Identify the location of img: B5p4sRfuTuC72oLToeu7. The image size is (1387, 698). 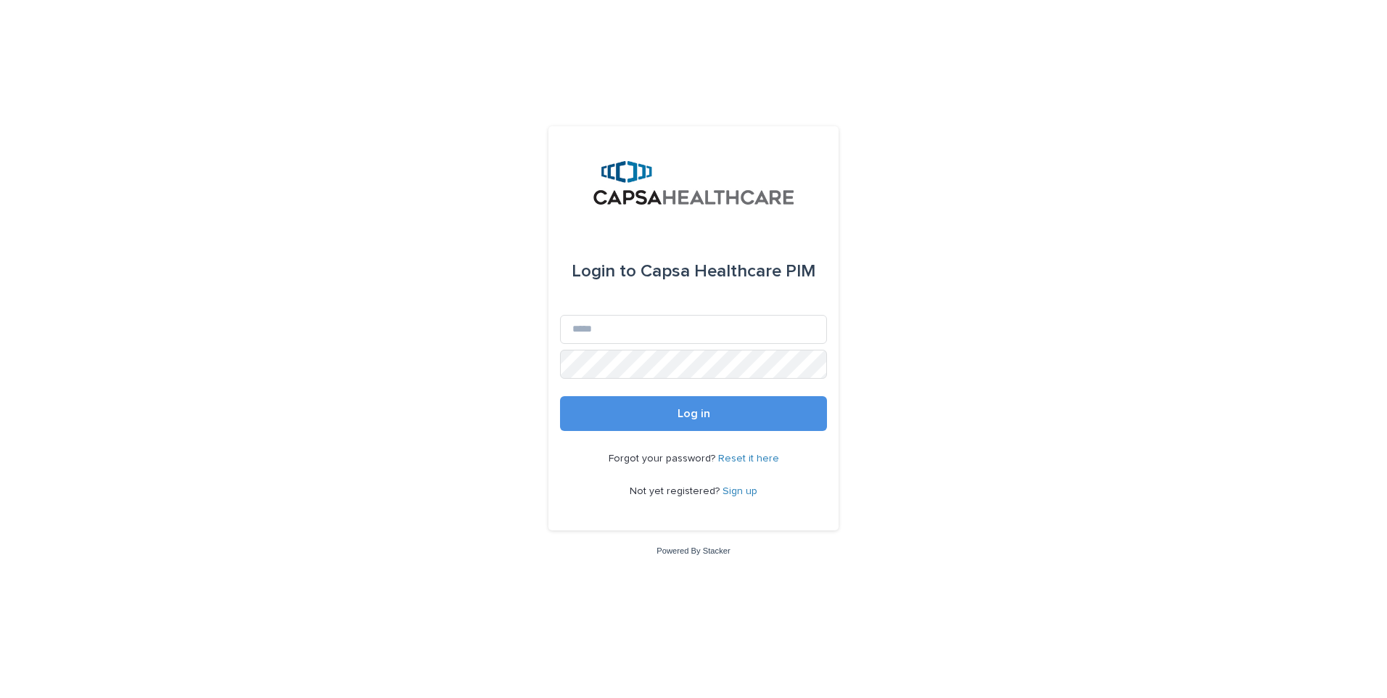
(693, 183).